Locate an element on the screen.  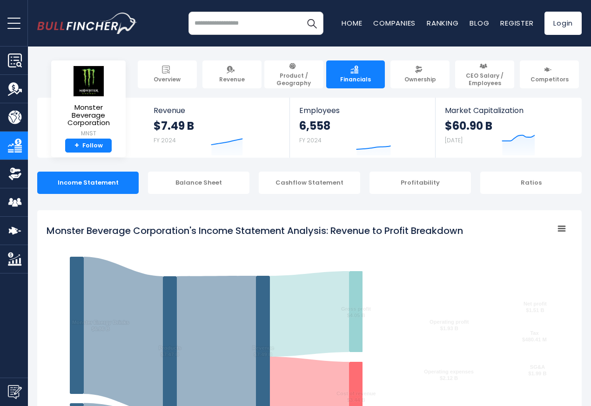
span: Ownership is located at coordinates (420, 80).